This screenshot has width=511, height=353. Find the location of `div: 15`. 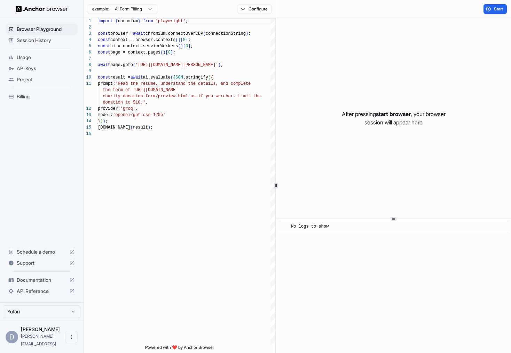

div: 15 is located at coordinates (87, 128).